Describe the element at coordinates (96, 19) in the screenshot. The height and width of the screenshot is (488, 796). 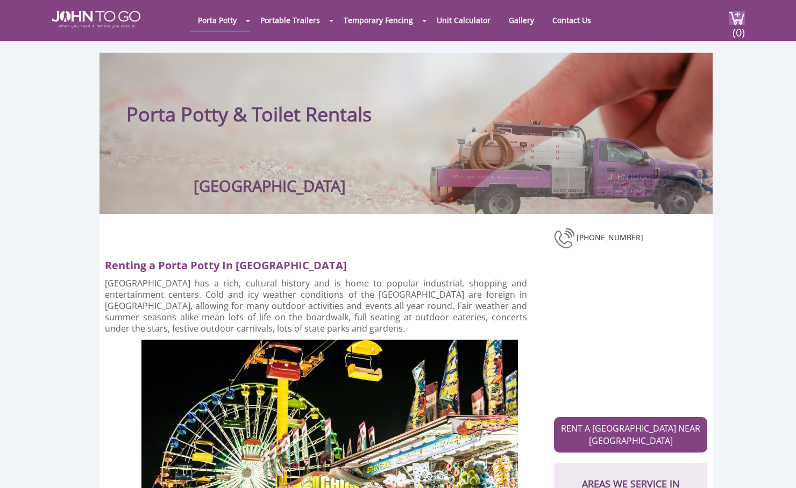
I see `img: JOHN to go` at that location.